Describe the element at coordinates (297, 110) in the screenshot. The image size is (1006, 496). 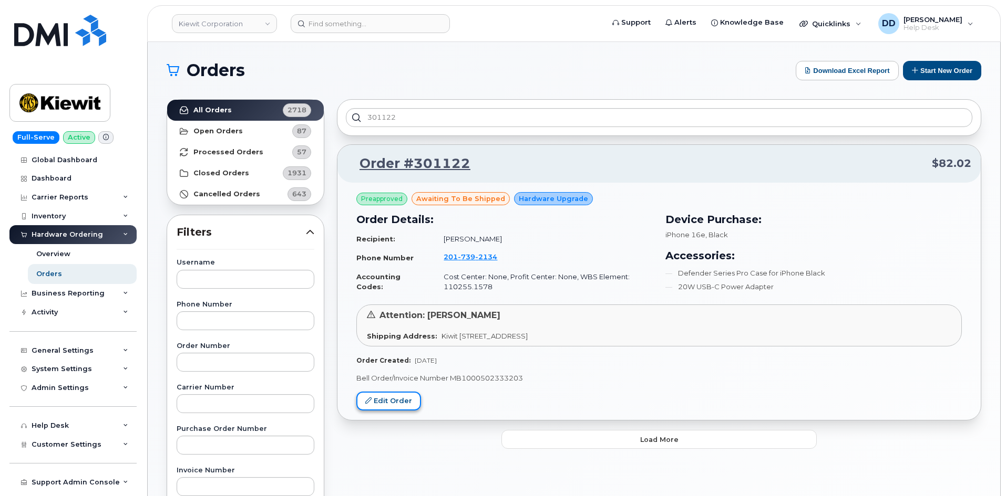
I see `span: 2718` at that location.